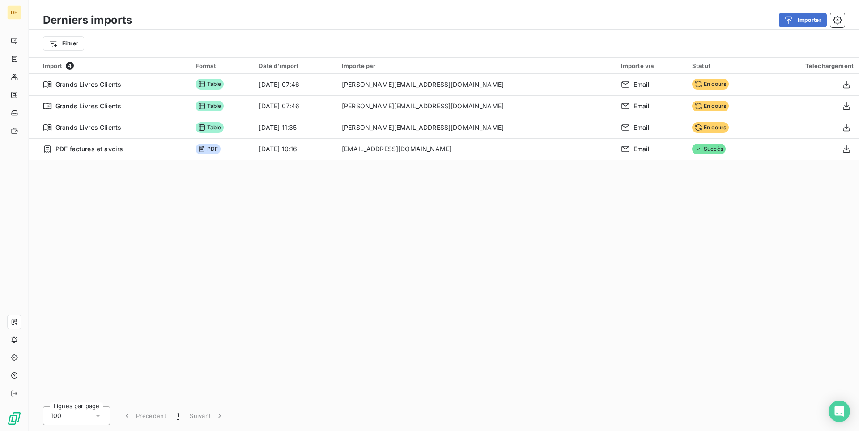 The height and width of the screenshot is (431, 859). Describe the element at coordinates (89, 149) in the screenshot. I see `span: PDF factures et avoirs` at that location.